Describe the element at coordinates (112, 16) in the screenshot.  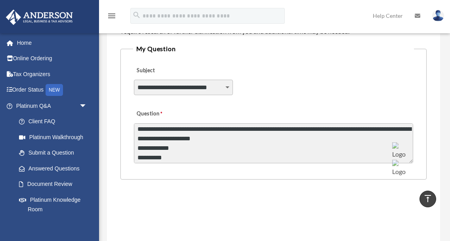
I see `i: menu` at that location.